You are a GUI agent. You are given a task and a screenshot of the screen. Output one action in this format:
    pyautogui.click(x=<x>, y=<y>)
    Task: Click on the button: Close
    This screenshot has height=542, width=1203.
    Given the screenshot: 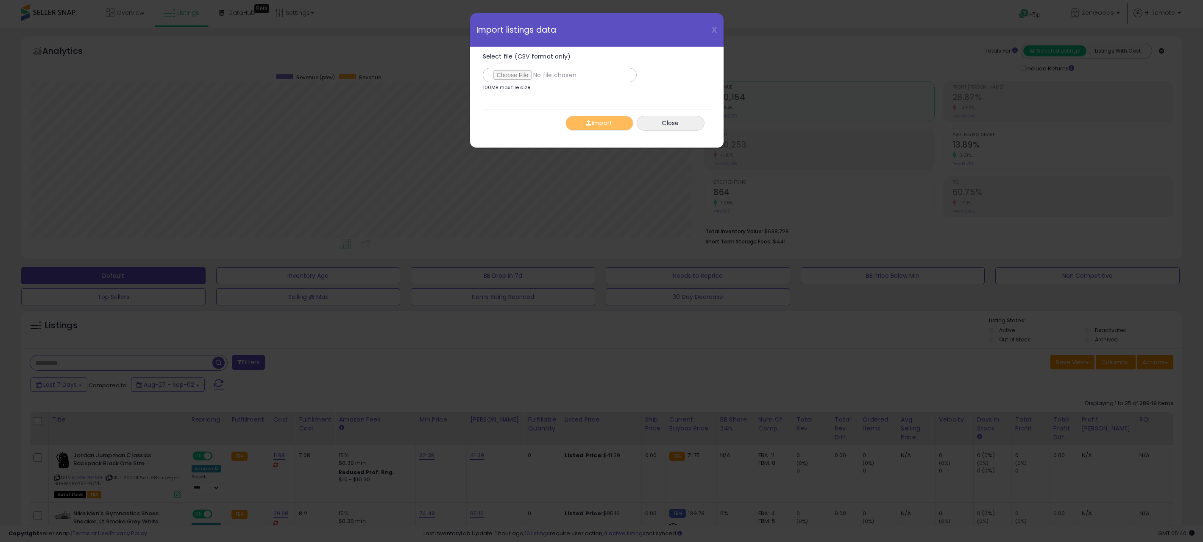 What is the action you would take?
    pyautogui.click(x=670, y=123)
    